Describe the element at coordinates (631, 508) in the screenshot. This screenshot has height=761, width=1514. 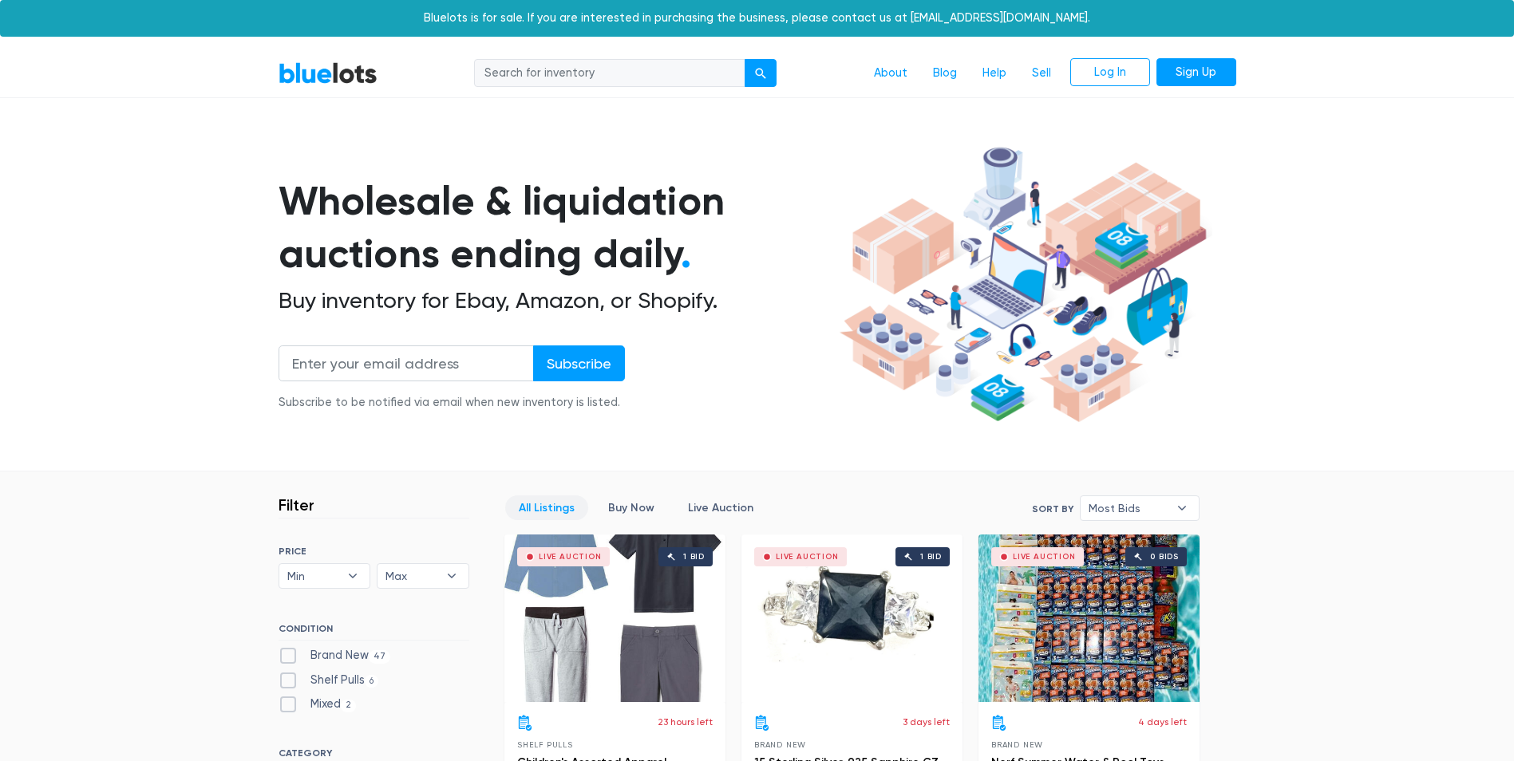
I see `a: Buy Now` at that location.